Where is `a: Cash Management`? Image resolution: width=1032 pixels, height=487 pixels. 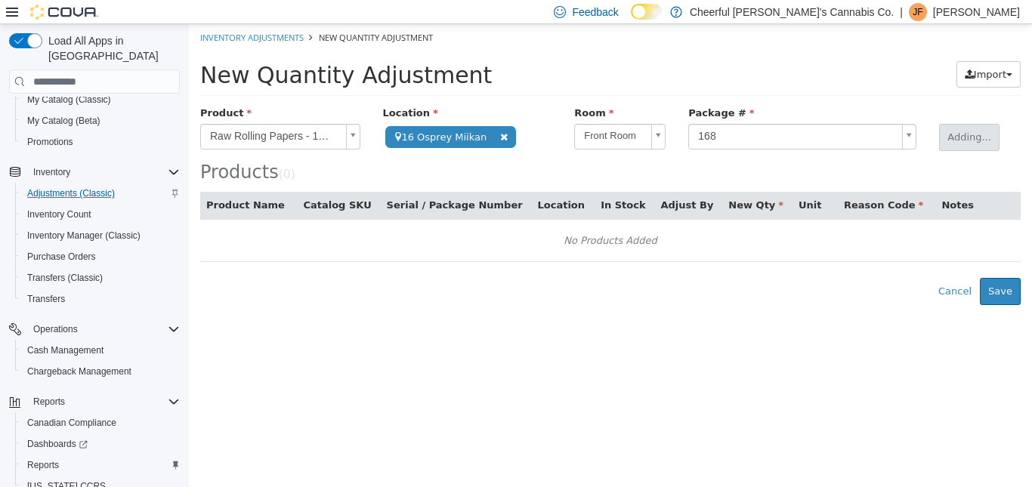 a: Cash Management is located at coordinates (65, 350).